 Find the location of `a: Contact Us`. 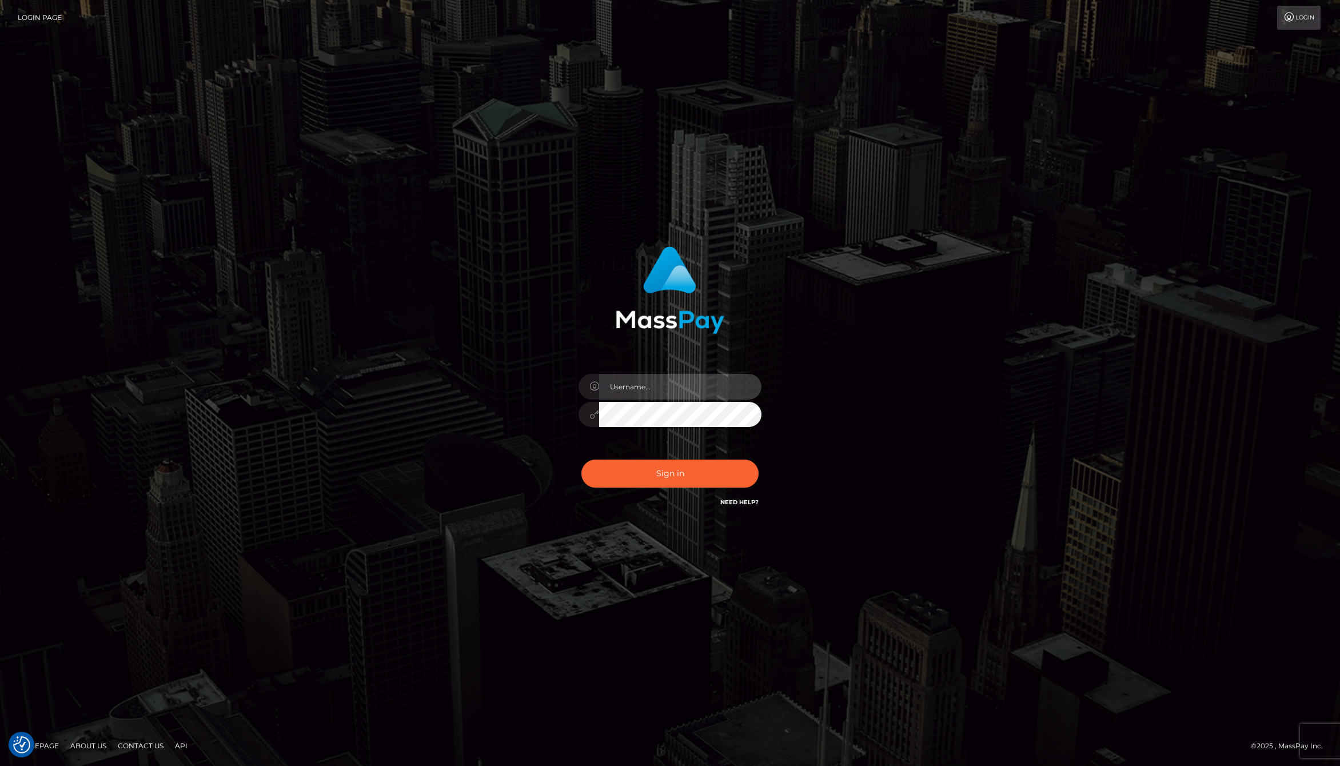

a: Contact Us is located at coordinates (141, 745).